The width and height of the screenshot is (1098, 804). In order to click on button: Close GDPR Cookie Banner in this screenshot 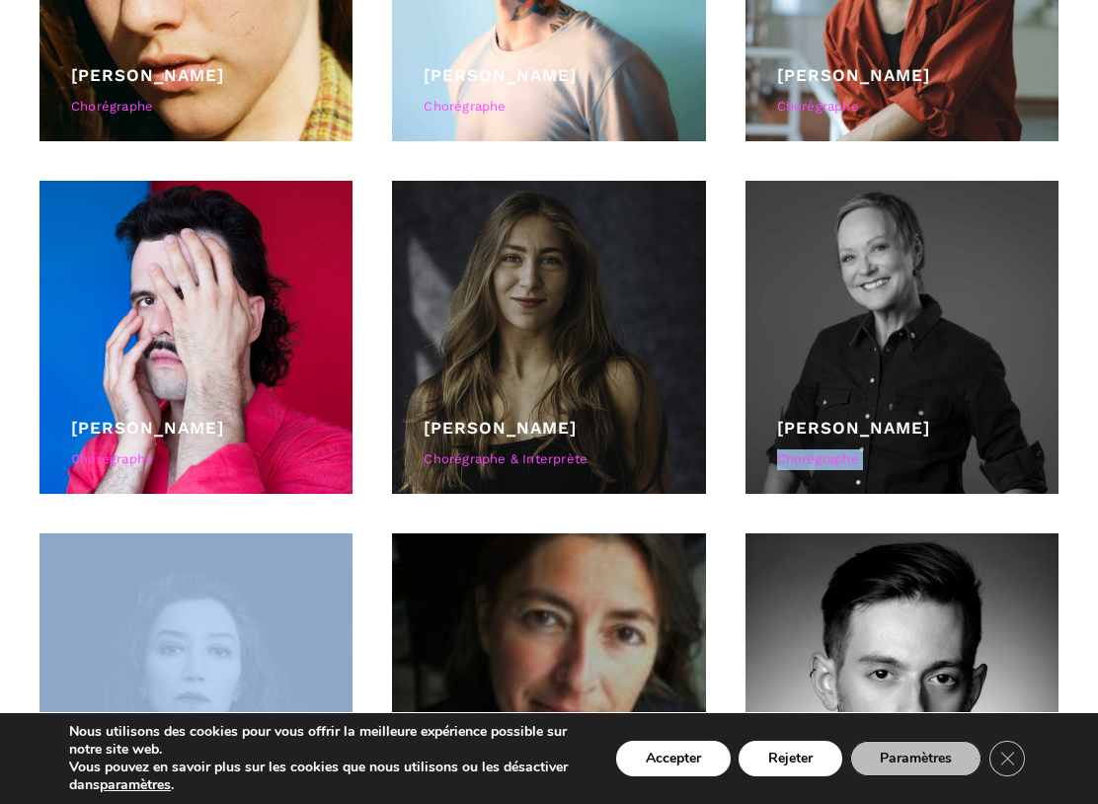, I will do `click(1007, 758)`.